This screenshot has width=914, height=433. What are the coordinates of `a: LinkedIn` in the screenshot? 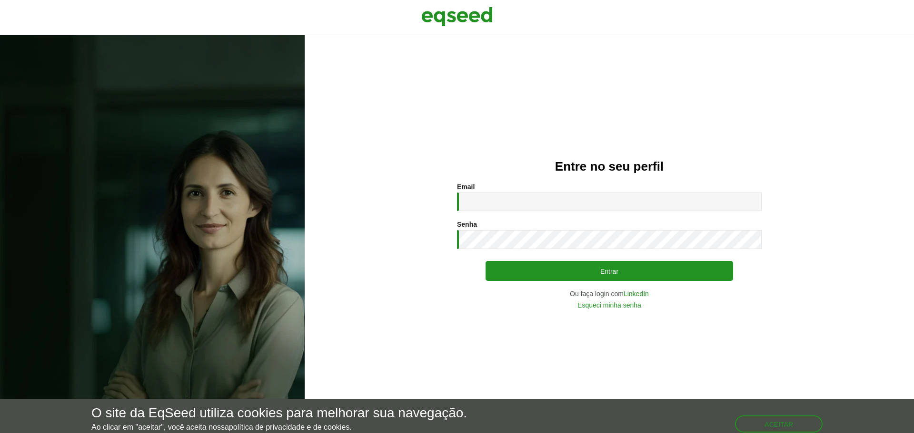 It's located at (636, 294).